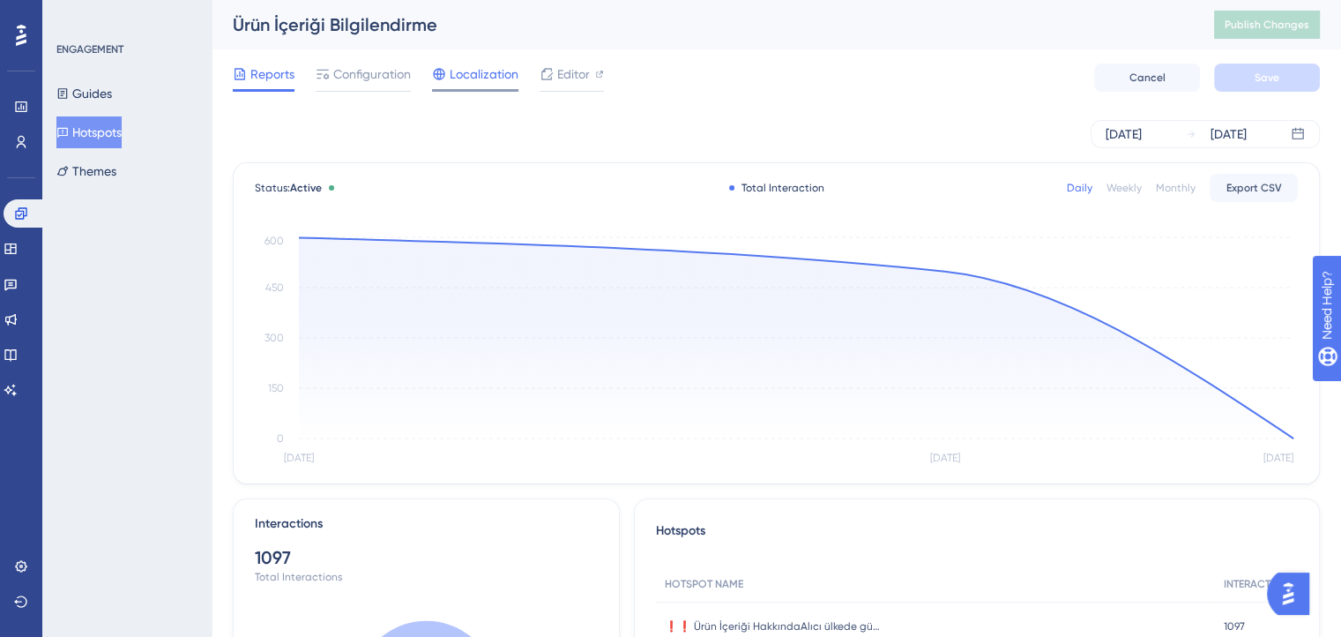 The height and width of the screenshot is (637, 1341). I want to click on div: Daily, so click(1079, 188).